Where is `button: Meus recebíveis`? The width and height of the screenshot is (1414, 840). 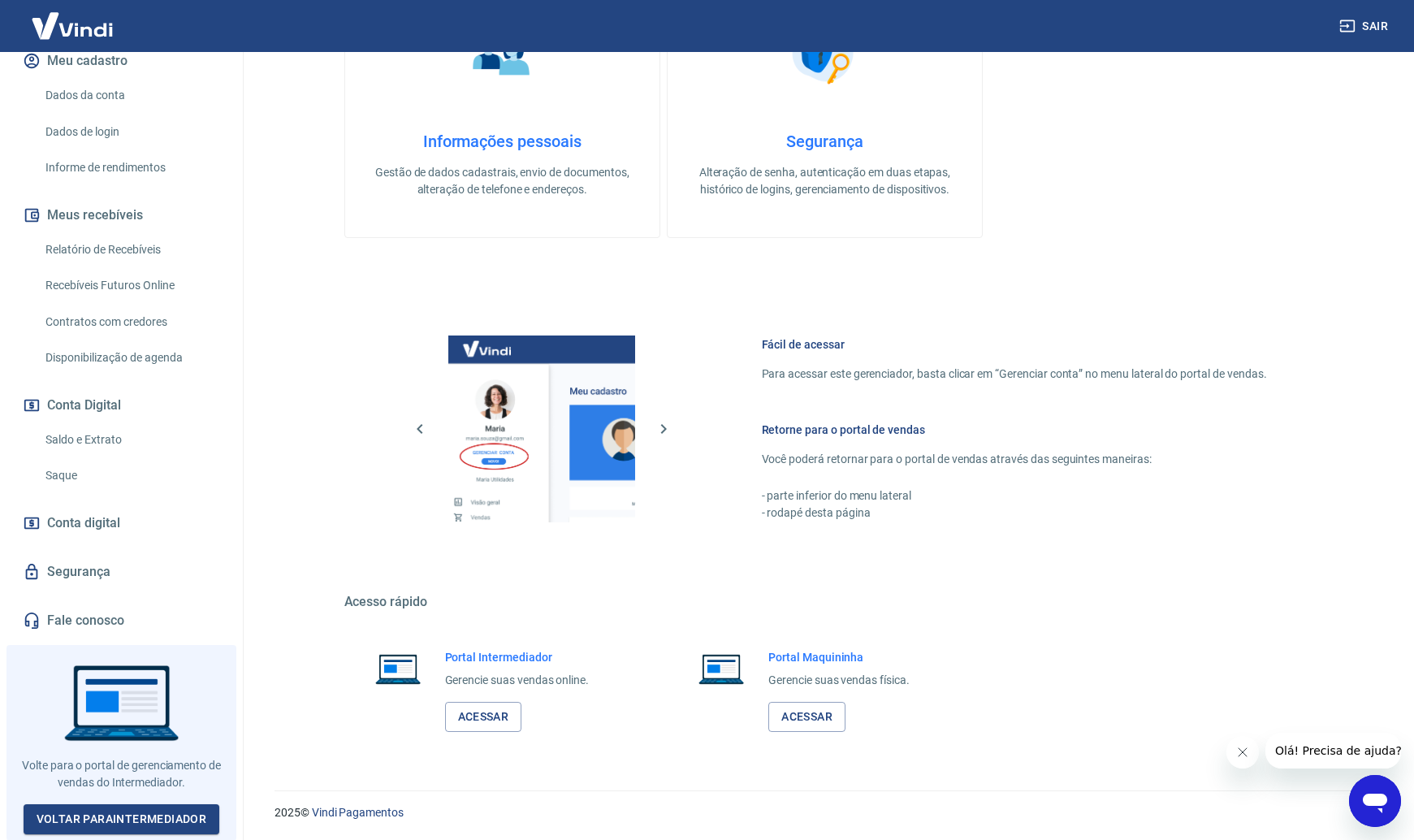 button: Meus recebíveis is located at coordinates (121, 216).